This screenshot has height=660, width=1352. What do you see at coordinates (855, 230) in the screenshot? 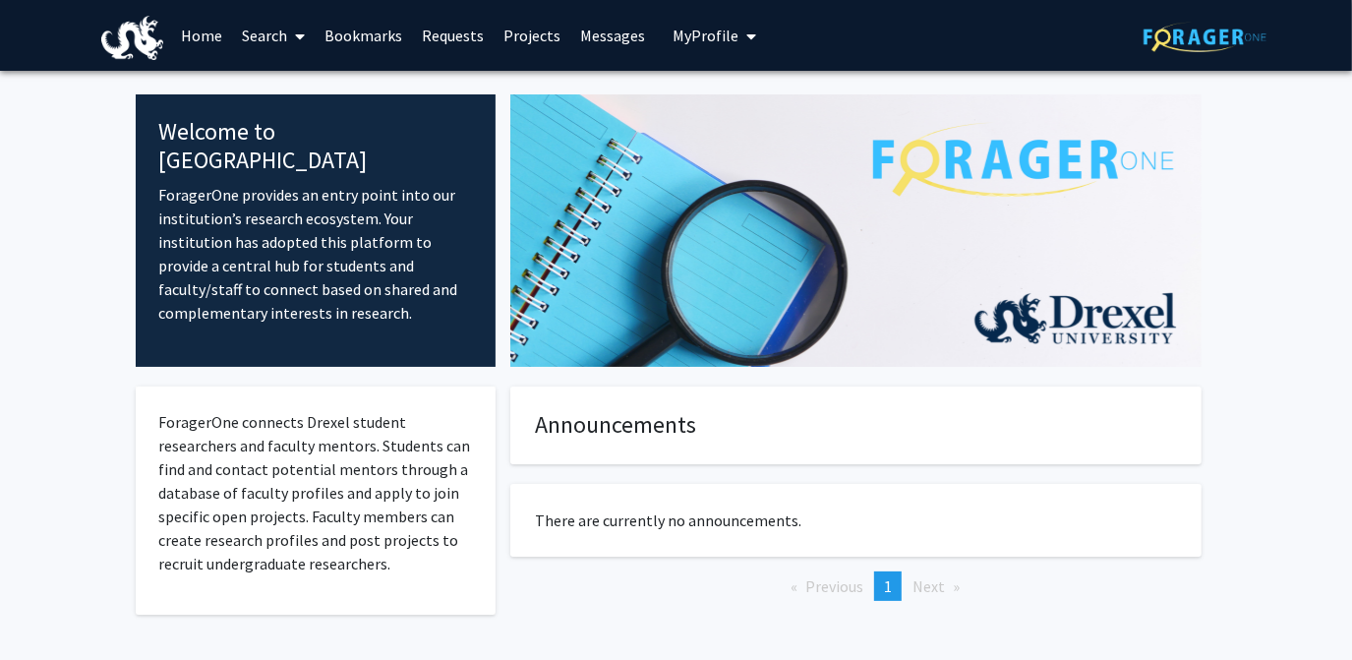
I see `img: Cover Image` at bounding box center [855, 230].